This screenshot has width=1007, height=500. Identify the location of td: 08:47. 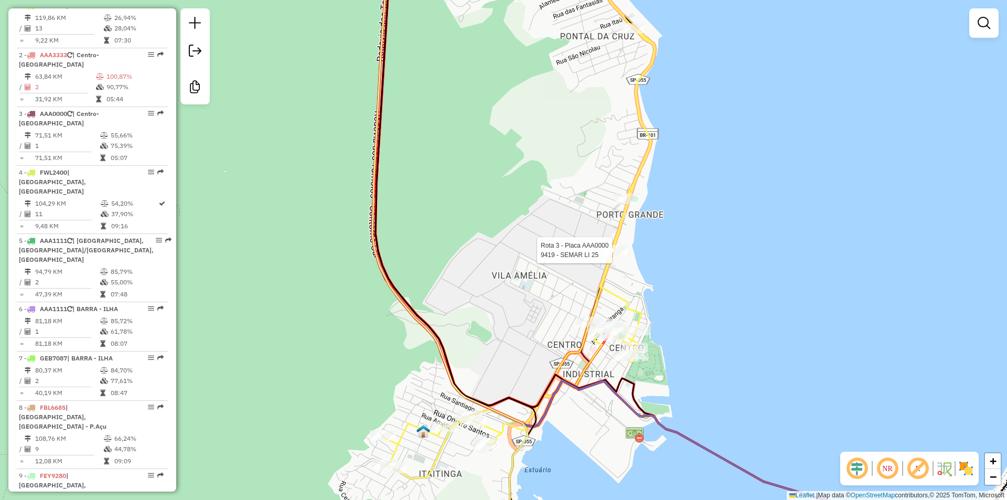
(136, 393).